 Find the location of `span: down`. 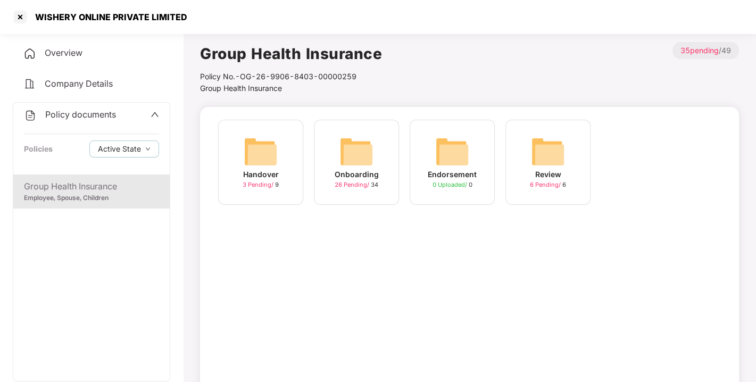

span: down is located at coordinates (148, 149).